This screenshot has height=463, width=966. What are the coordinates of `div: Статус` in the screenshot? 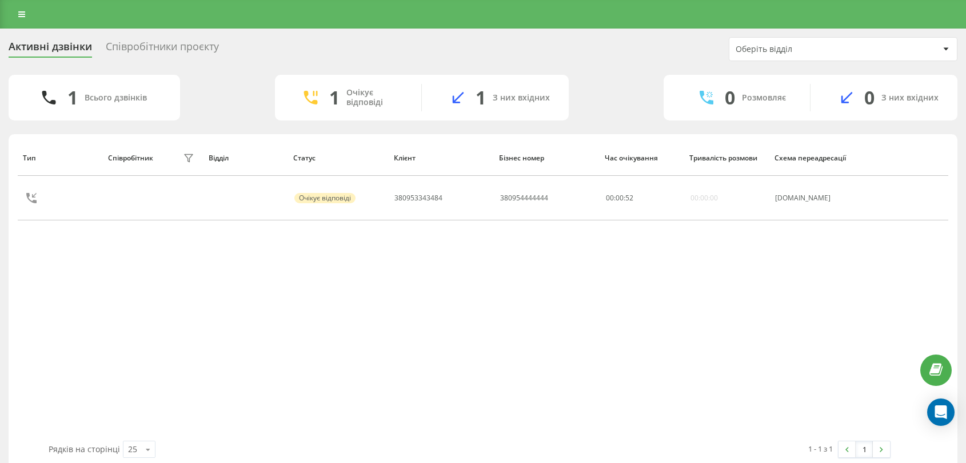 It's located at (338, 158).